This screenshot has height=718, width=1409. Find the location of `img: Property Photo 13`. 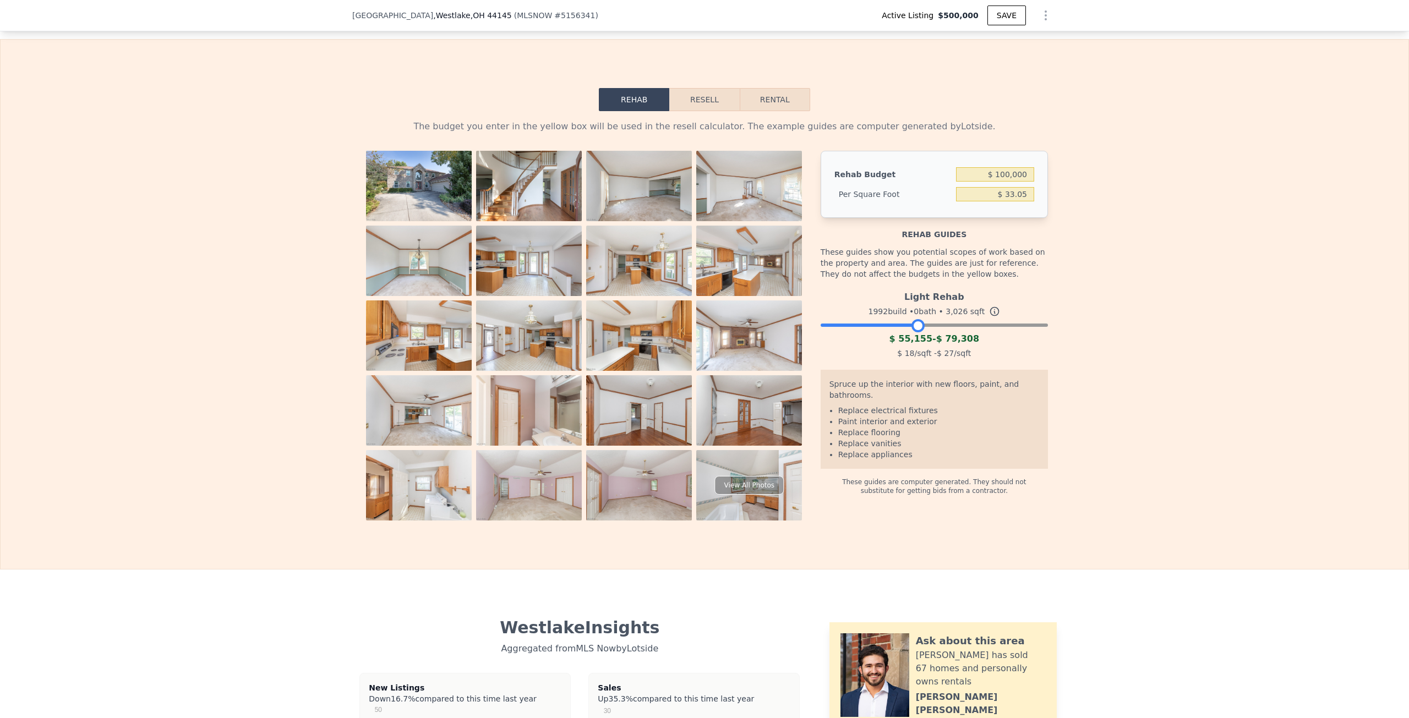

img: Property Photo 13 is located at coordinates (419, 411).